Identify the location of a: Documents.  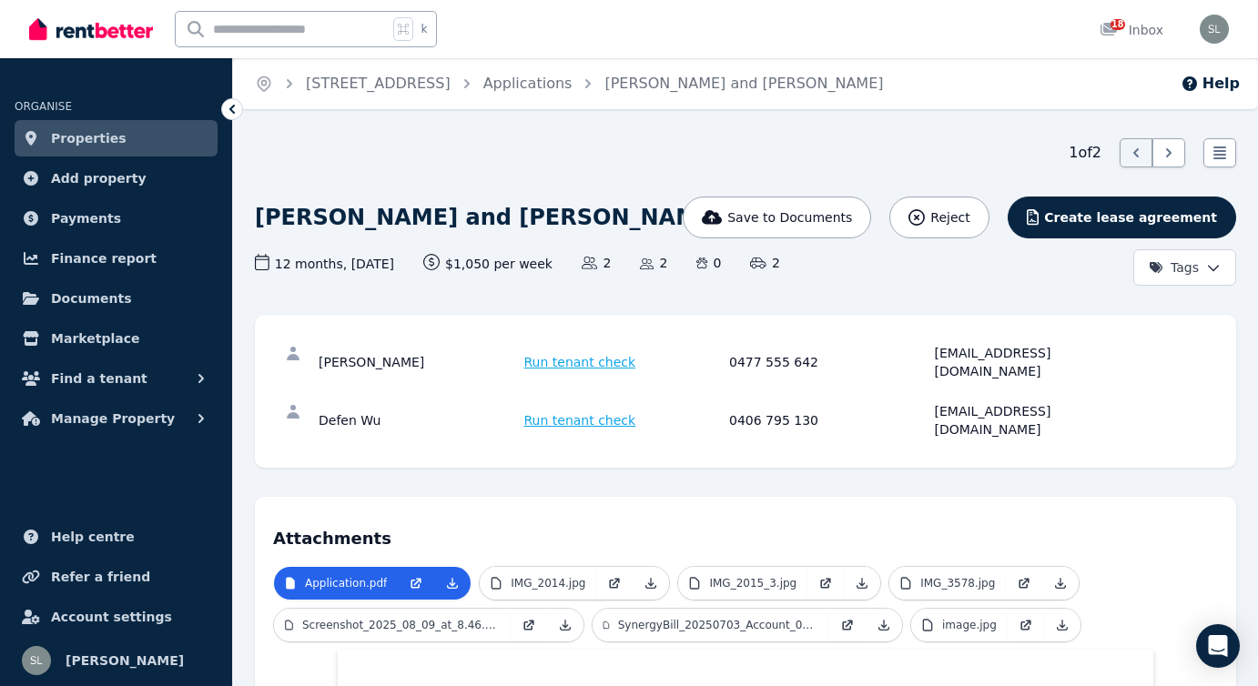
(116, 299).